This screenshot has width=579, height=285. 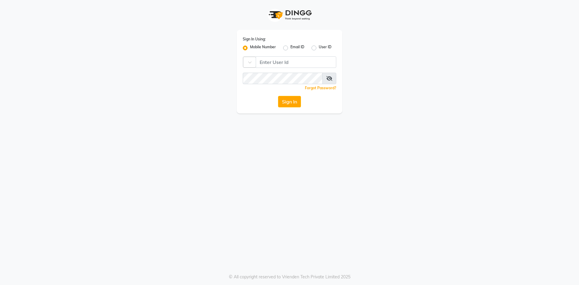 What do you see at coordinates (289, 15) in the screenshot?
I see `img: logo1.svg` at bounding box center [289, 15].